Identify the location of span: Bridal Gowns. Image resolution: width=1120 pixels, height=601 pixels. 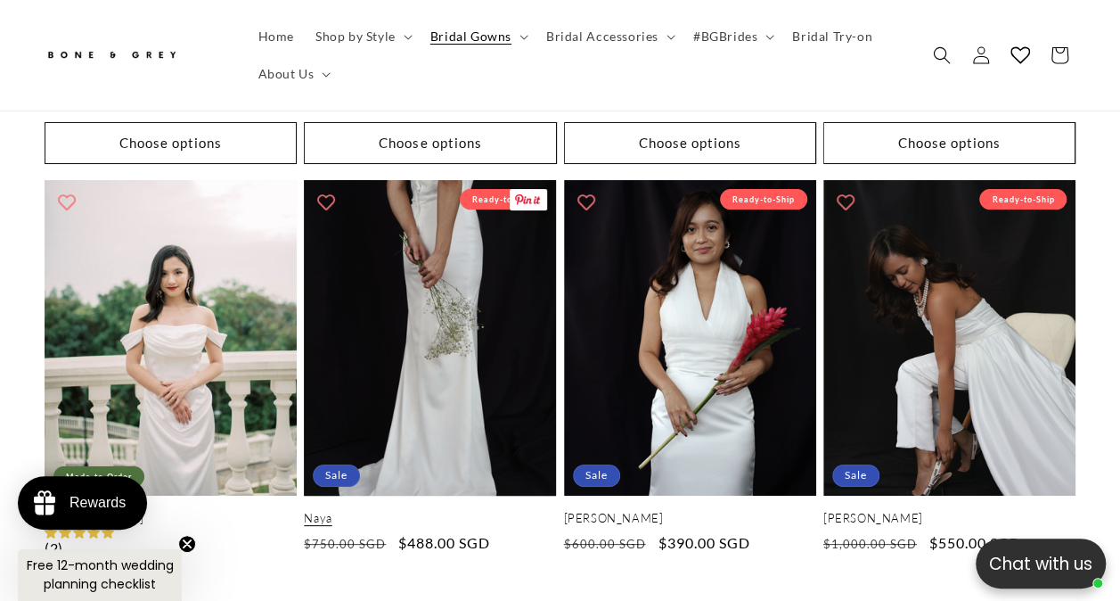
(471, 37).